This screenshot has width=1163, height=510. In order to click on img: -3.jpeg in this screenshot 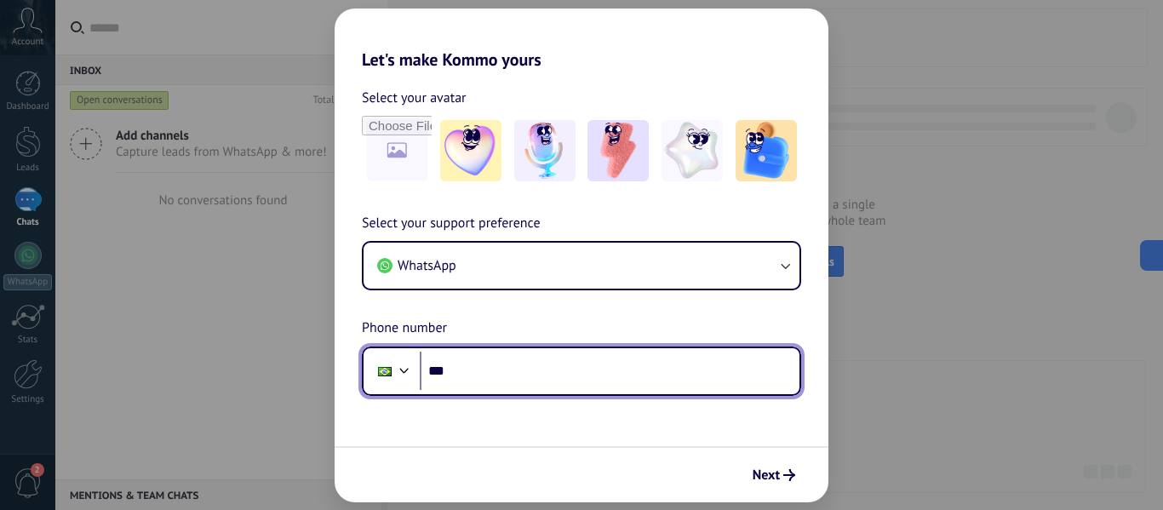, I will do `click(618, 151)`.